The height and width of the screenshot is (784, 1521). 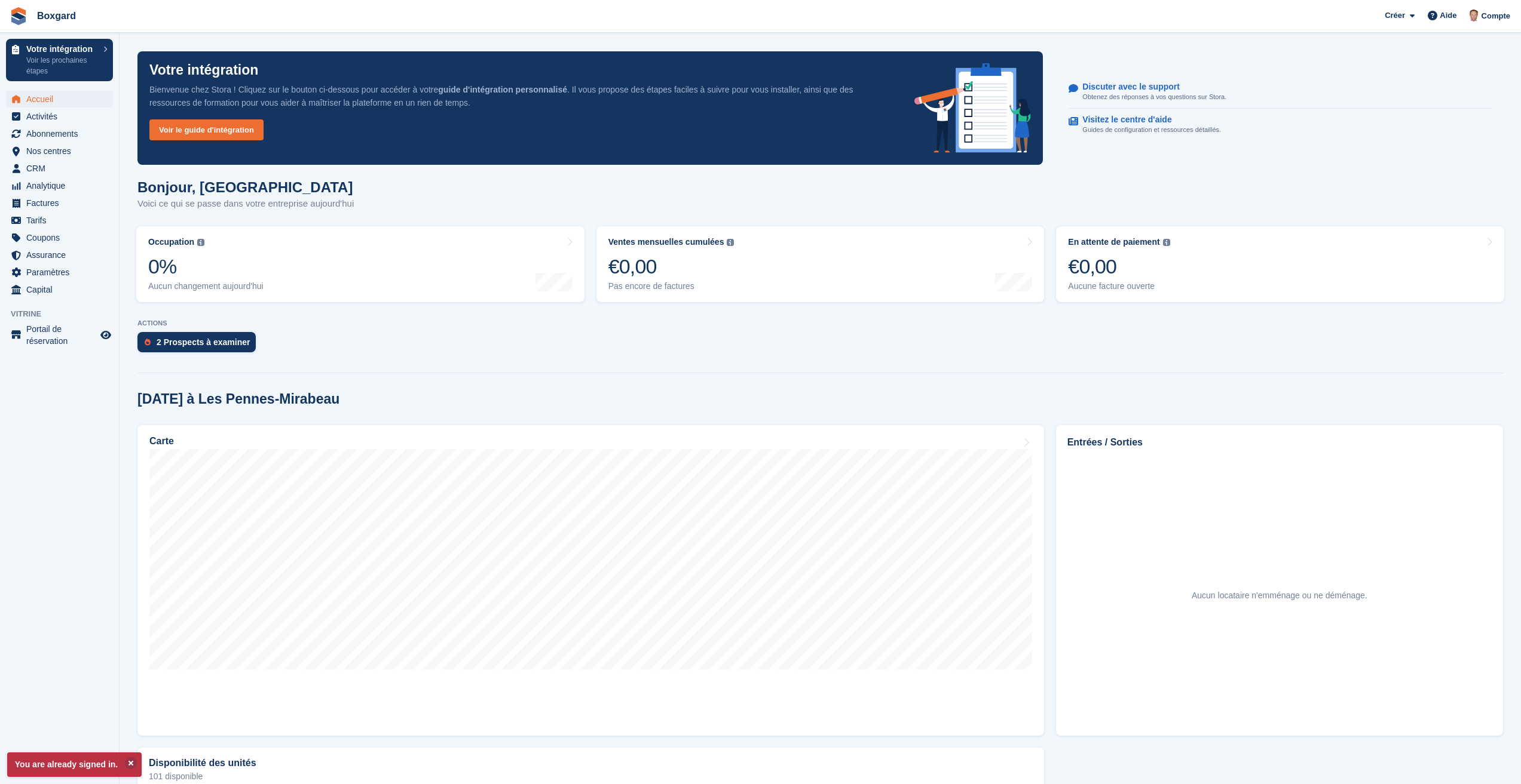 I want to click on div: Aucune facture ouverte, so click(x=1118, y=286).